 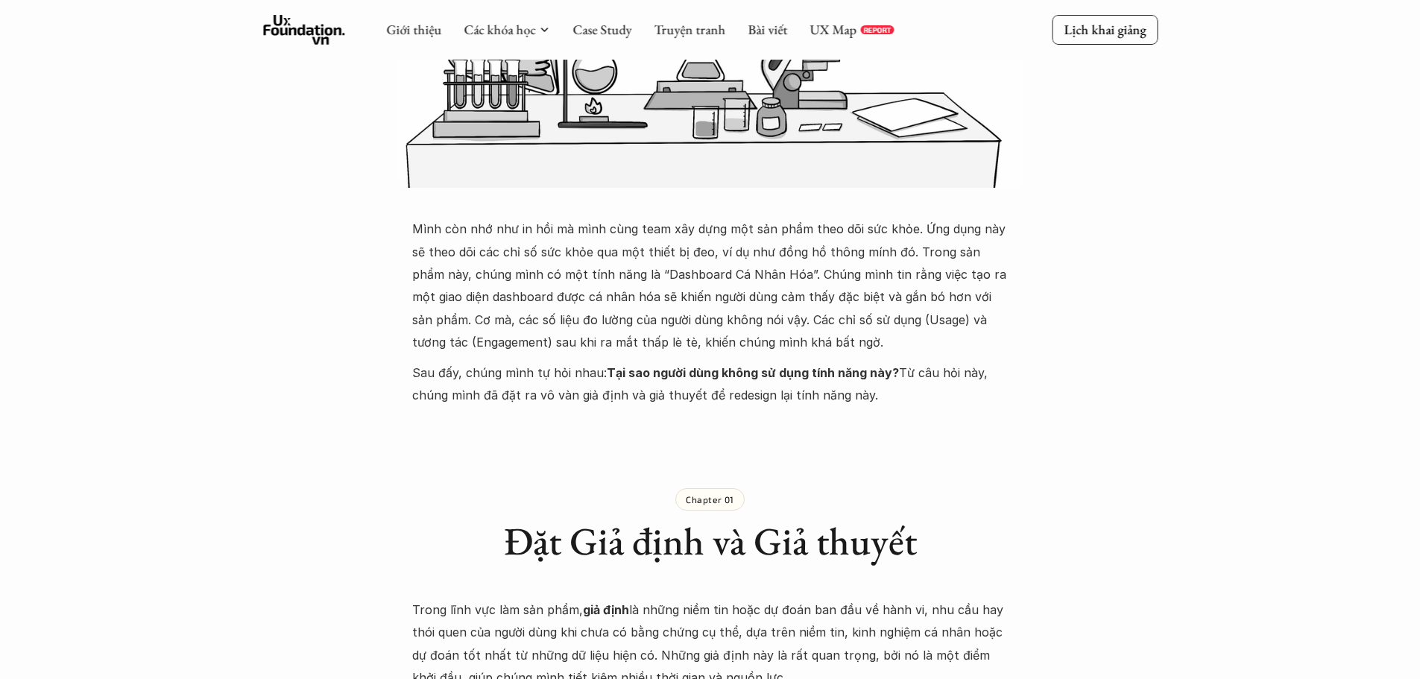 I want to click on a: Lịch khai giảng, so click(x=1105, y=29).